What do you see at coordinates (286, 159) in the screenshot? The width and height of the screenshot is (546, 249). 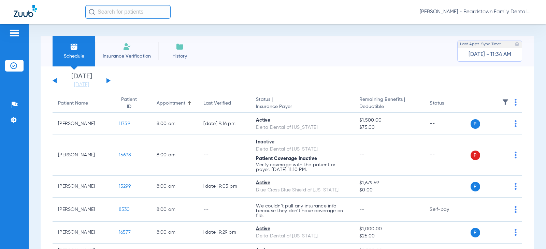 I see `span: Patient Coverage Inactive` at bounding box center [286, 159].